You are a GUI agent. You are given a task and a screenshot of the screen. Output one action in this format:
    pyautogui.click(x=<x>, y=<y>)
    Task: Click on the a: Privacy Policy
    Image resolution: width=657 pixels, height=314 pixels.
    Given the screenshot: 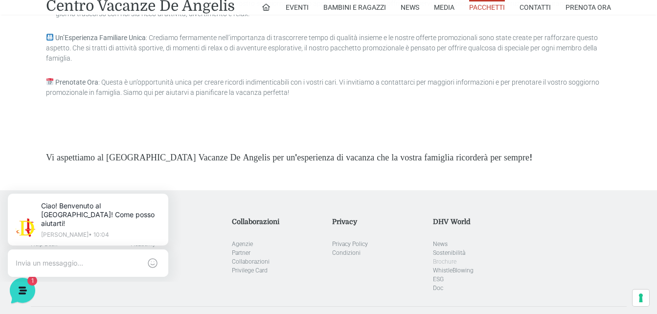 What is the action you would take?
    pyautogui.click(x=350, y=244)
    